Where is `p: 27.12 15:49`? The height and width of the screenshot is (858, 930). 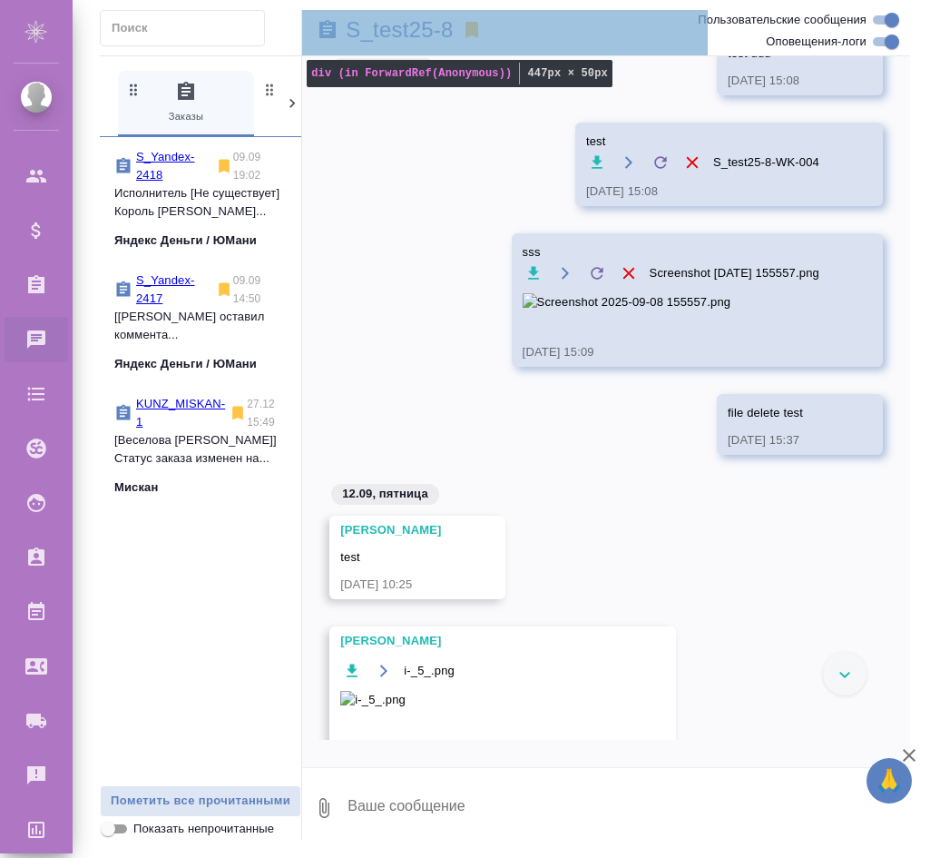 p: 27.12 15:49 is located at coordinates (267, 413).